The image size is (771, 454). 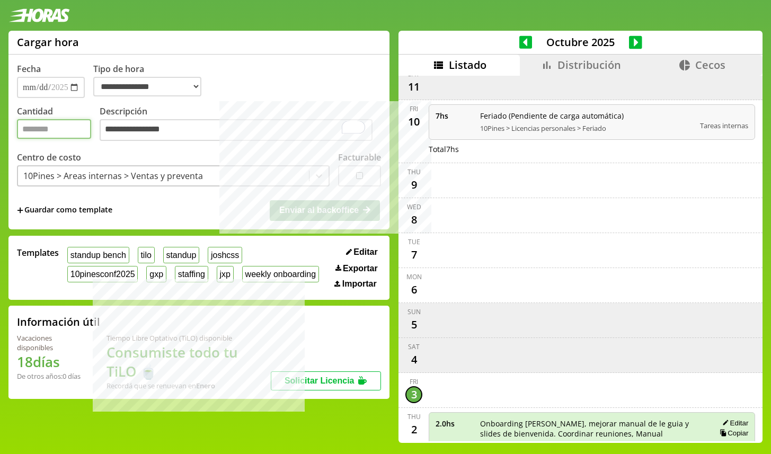 I want to click on img: logotipo, so click(x=39, y=15).